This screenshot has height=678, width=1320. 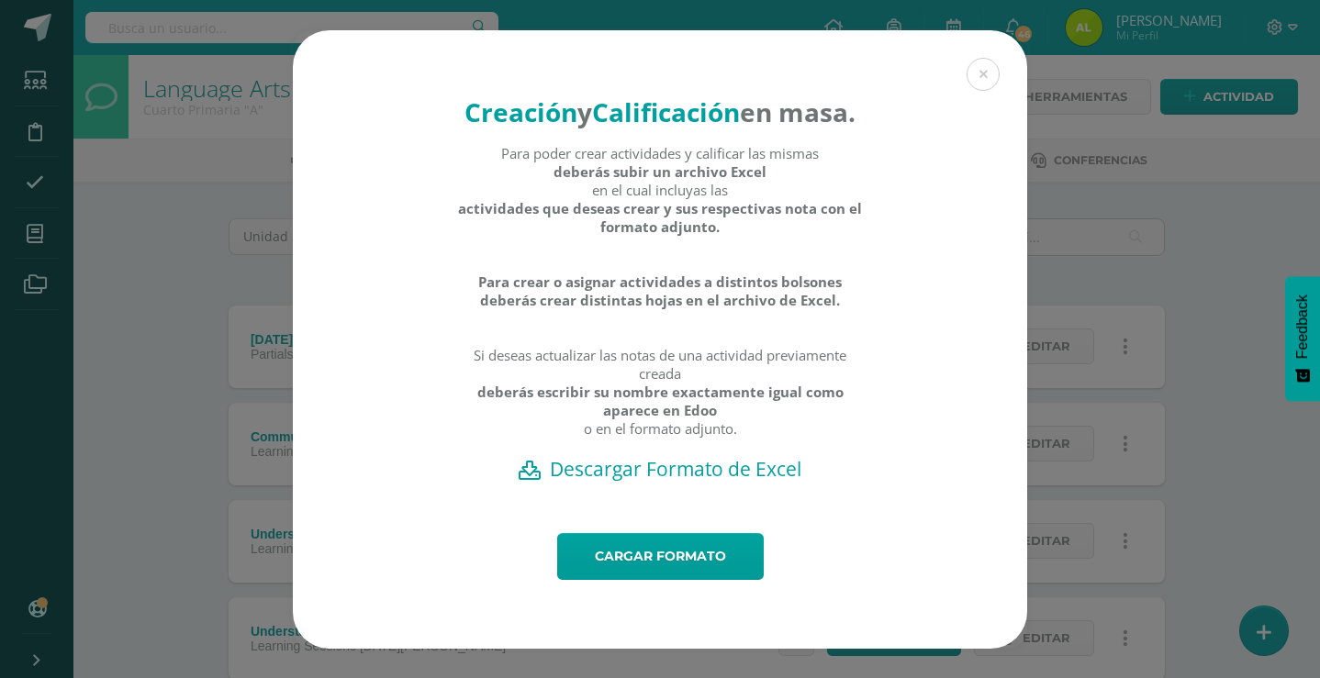 I want to click on a: Cargar formato, so click(x=660, y=556).